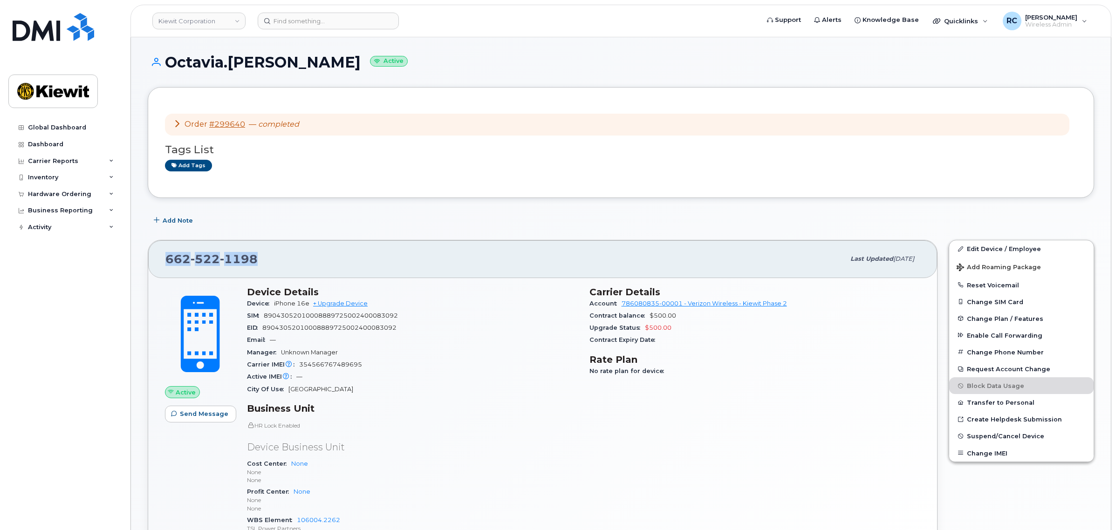 Image resolution: width=1116 pixels, height=530 pixels. Describe the element at coordinates (412, 425) in the screenshot. I see `p: HR Lock Enabled` at that location.